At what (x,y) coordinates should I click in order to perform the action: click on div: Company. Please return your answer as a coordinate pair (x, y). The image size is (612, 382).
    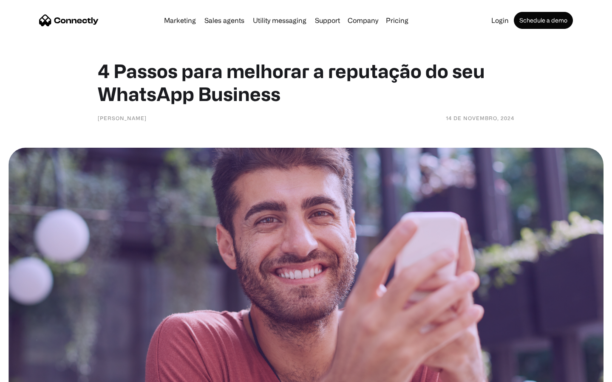
    Looking at the image, I should click on (363, 20).